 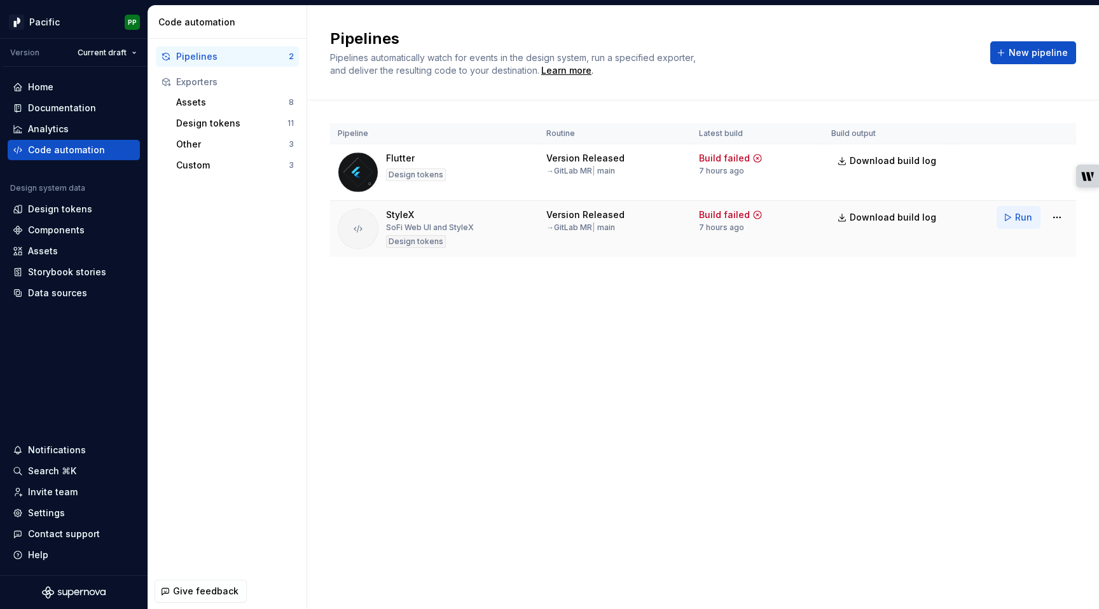 I want to click on div: Learn more, so click(x=566, y=71).